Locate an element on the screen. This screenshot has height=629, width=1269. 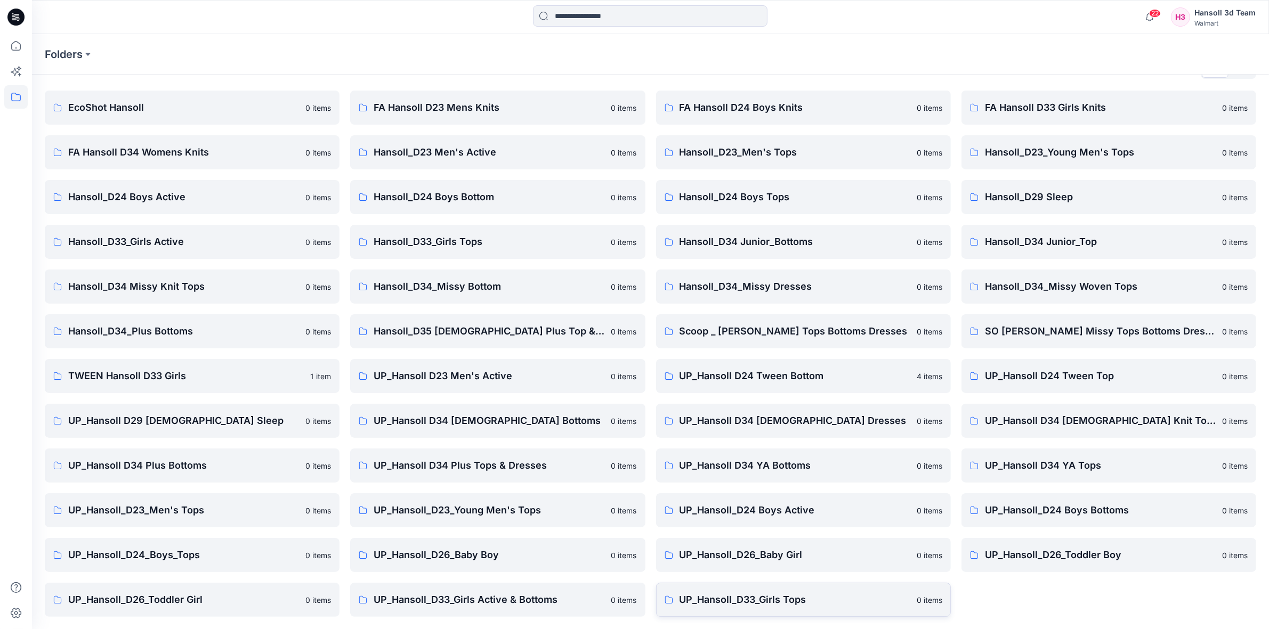
p: UP_Hansoll_D23_Young Men's Tops is located at coordinates (489, 511).